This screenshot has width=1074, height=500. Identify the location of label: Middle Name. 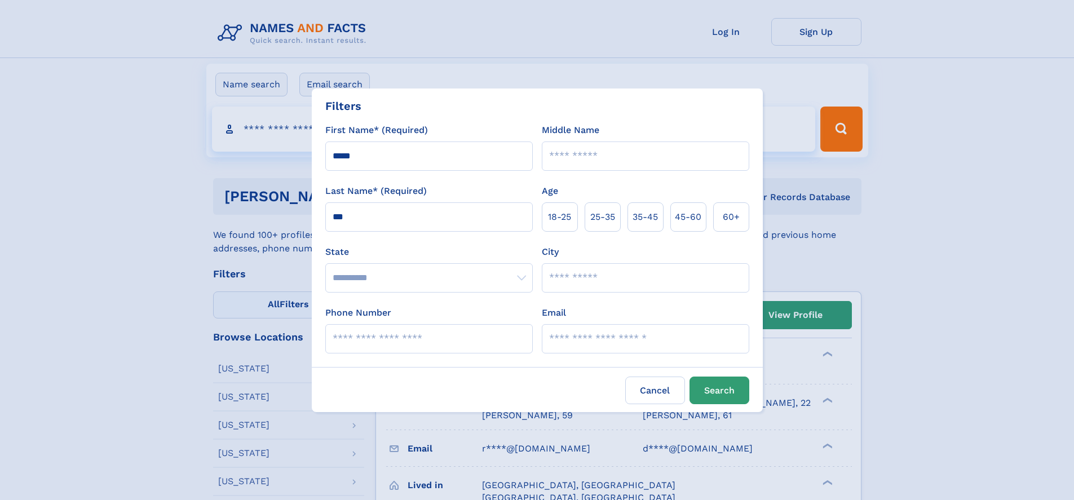
(570, 130).